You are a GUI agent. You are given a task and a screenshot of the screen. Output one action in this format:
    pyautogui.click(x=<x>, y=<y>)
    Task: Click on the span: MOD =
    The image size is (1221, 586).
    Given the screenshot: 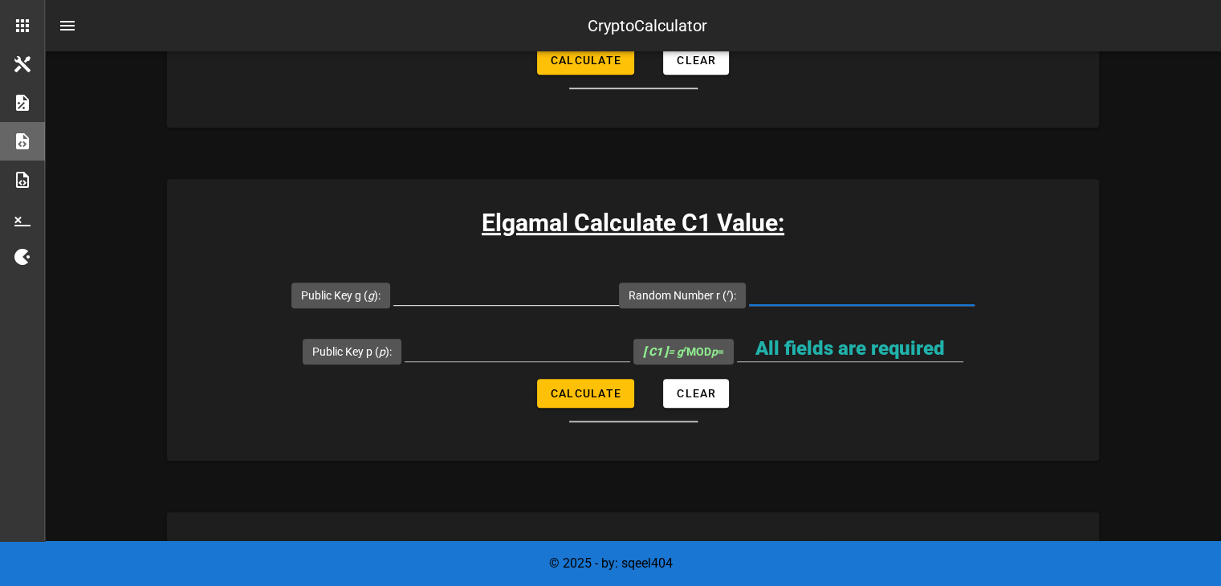 What is the action you would take?
    pyautogui.click(x=683, y=352)
    